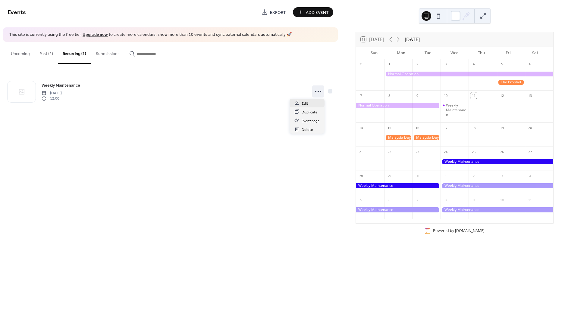  What do you see at coordinates (317, 12) in the screenshot?
I see `span: Add Event` at bounding box center [317, 12].